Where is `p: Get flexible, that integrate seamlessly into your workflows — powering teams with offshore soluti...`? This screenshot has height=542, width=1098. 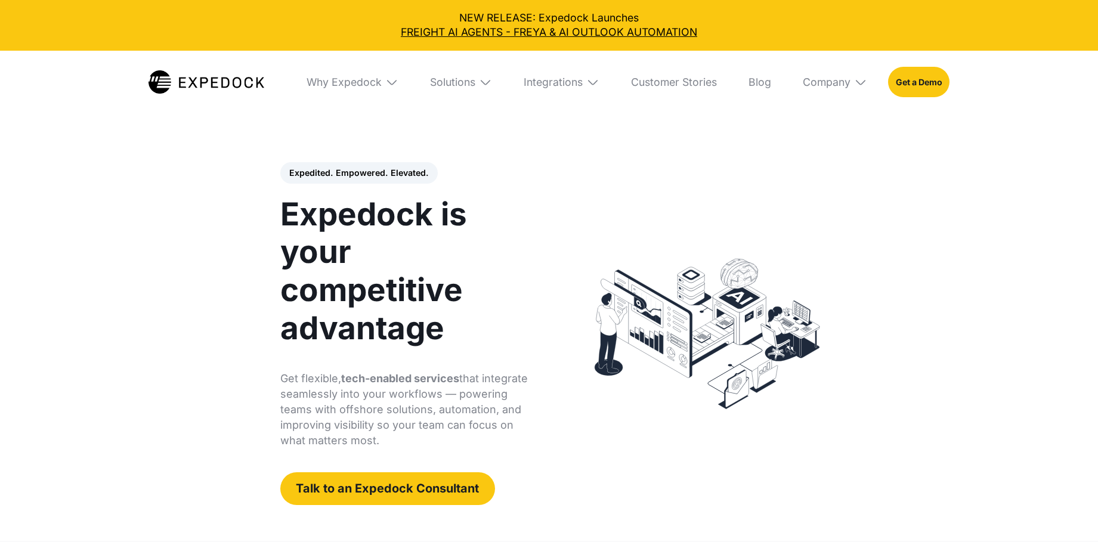
p: Get flexible, that integrate seamlessly into your workflows — powering teams with offshore soluti... is located at coordinates (410, 410).